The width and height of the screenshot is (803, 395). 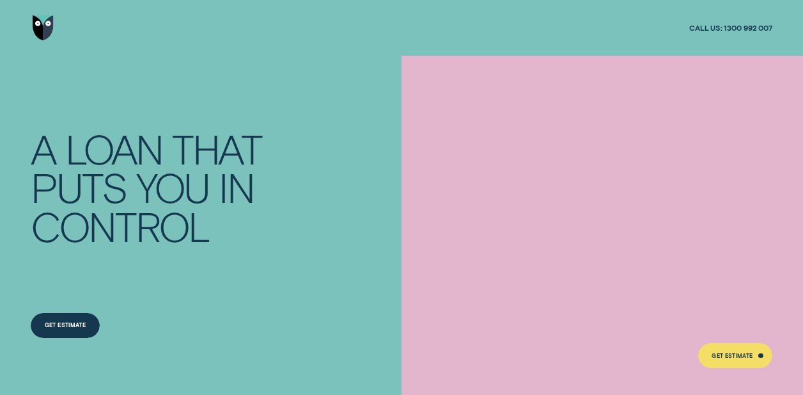 What do you see at coordinates (152, 187) in the screenshot?
I see `h4: A LOAN THAT PUTS YOU IN CONTROL` at bounding box center [152, 187].